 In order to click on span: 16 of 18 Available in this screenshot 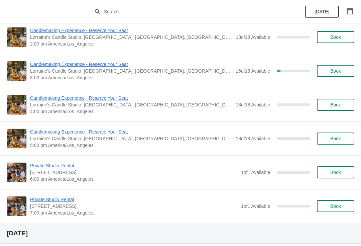, I will do `click(253, 71)`.